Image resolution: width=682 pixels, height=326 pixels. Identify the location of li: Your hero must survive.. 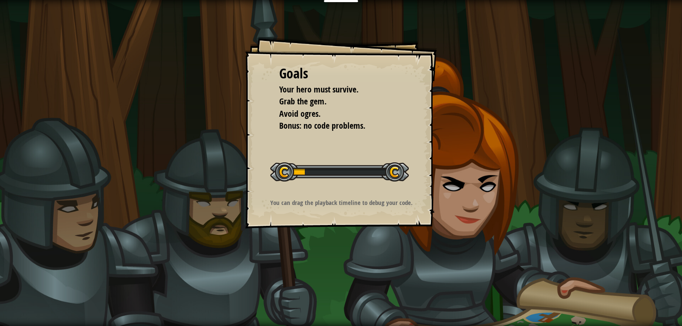
(334, 89).